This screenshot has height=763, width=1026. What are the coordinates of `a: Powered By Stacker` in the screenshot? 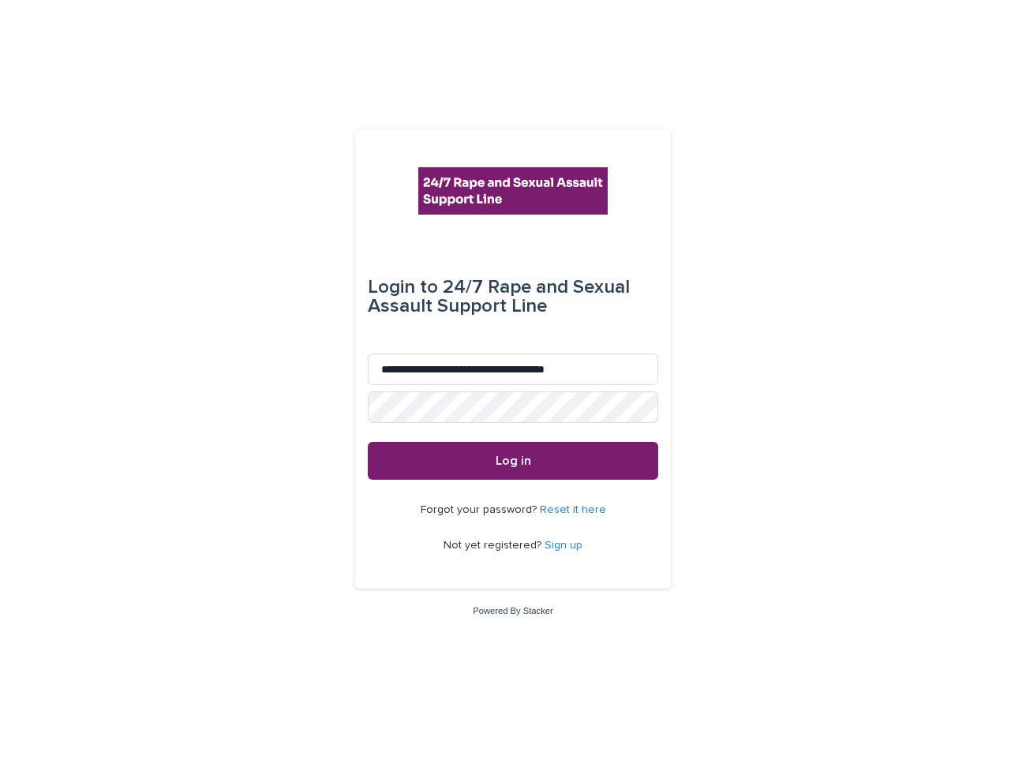 It's located at (512, 611).